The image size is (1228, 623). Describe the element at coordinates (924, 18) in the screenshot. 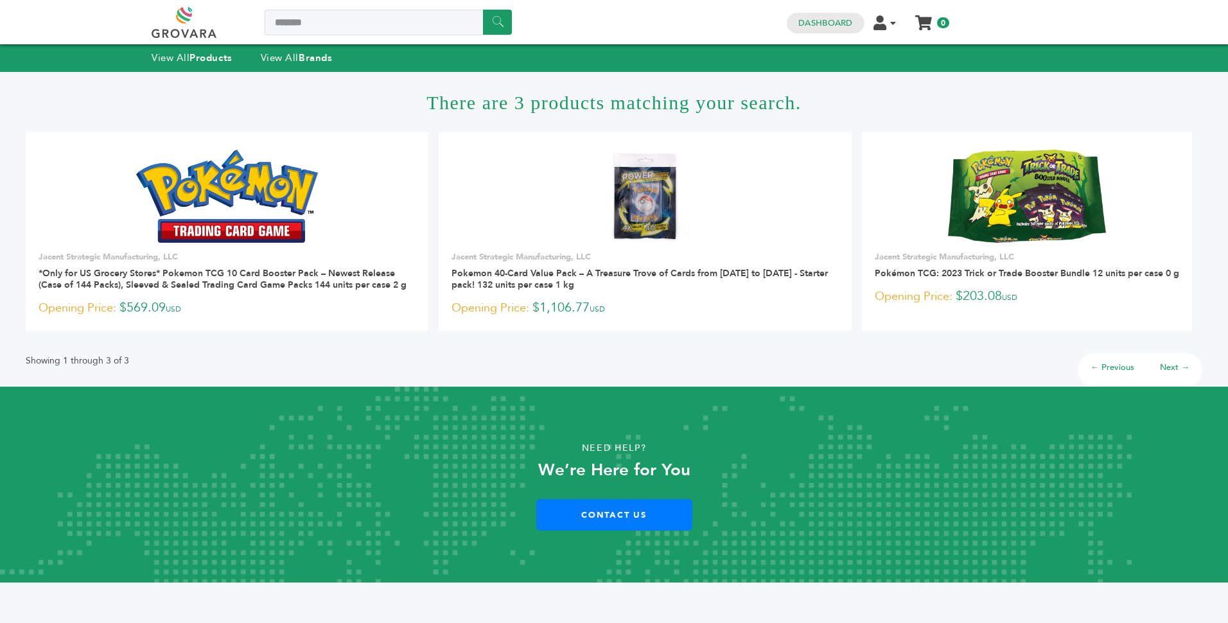

I see `a: My Cart` at that location.